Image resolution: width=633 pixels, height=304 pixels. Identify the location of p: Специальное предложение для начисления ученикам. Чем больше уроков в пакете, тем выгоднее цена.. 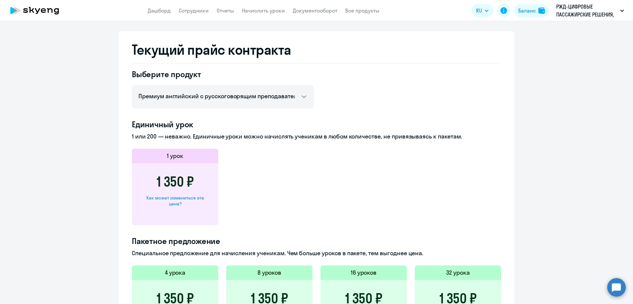
(317, 253).